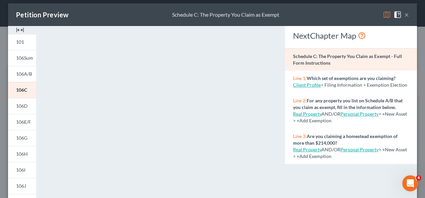  Describe the element at coordinates (42, 15) in the screenshot. I see `div: Petition Preview` at that location.